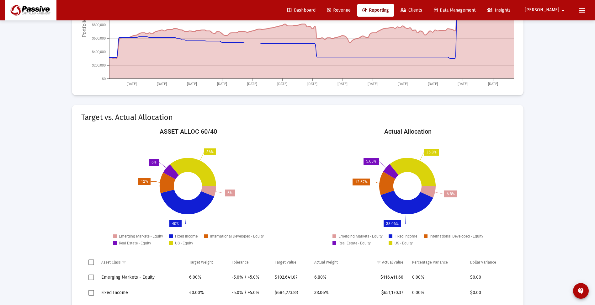 This screenshot has height=305, width=595. I want to click on div: 40.00%, so click(206, 293).